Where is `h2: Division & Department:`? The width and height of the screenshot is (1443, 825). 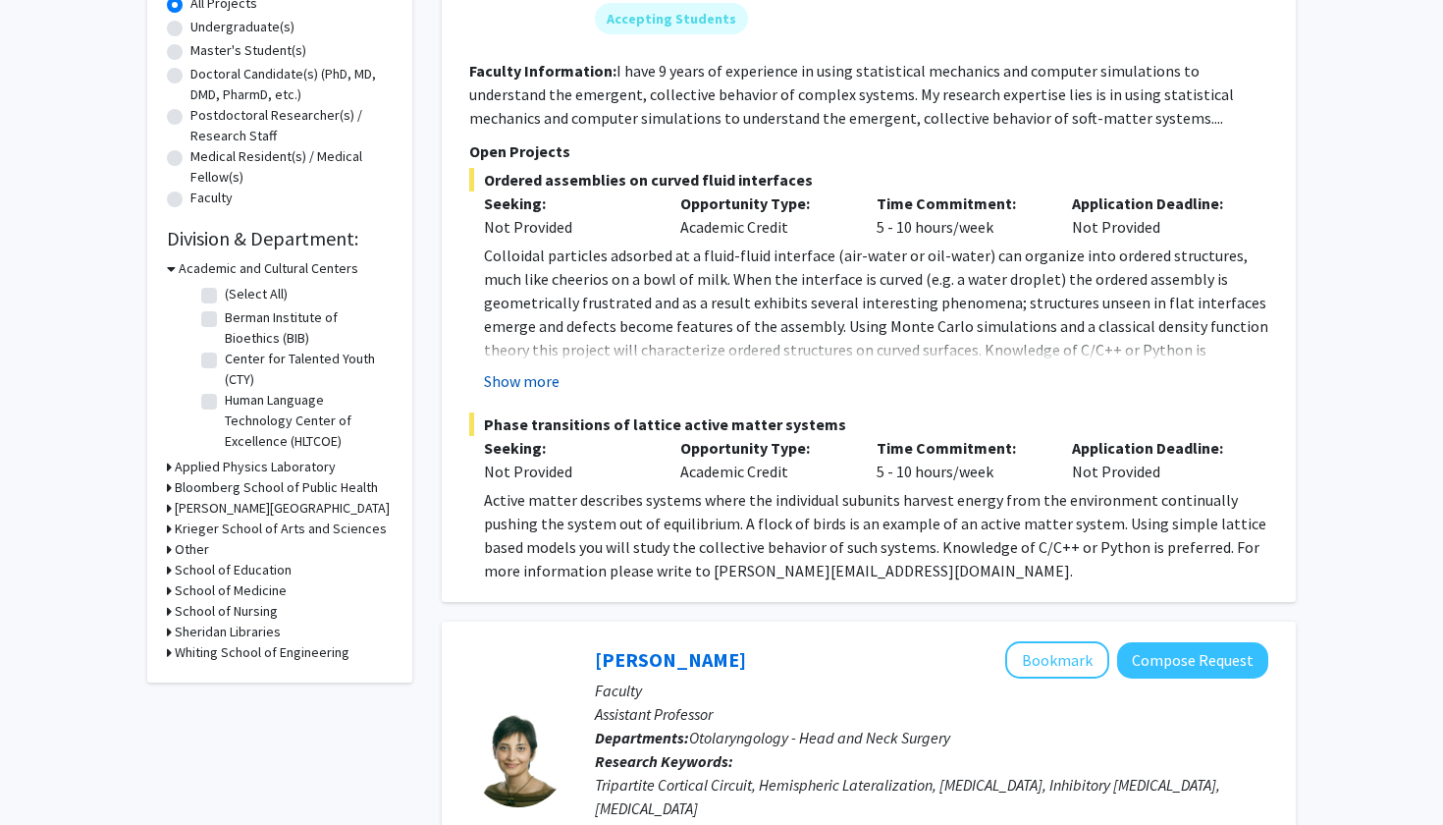
h2: Division & Department: is located at coordinates (280, 239).